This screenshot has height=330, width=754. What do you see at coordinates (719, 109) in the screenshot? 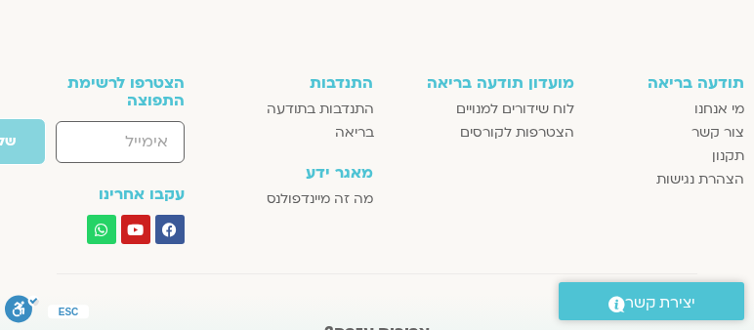
I see `span: מי אנחנו` at bounding box center [719, 109].